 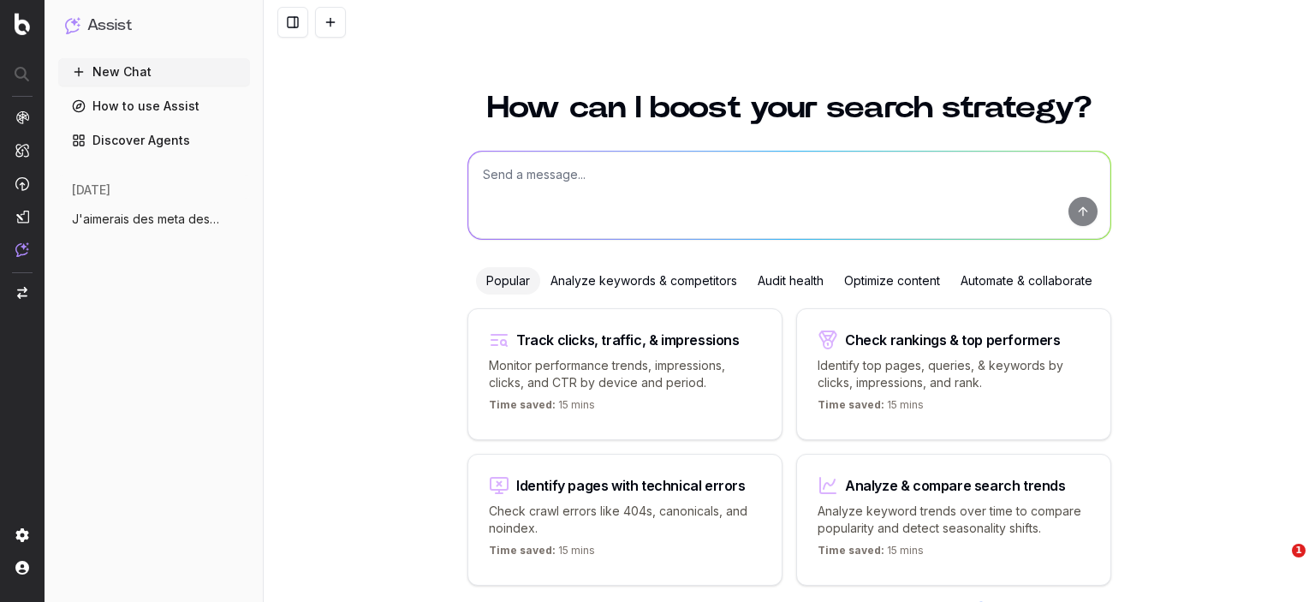 I want to click on p: Check crawl errors like 404s, canonicals, and noindex., so click(x=625, y=520).